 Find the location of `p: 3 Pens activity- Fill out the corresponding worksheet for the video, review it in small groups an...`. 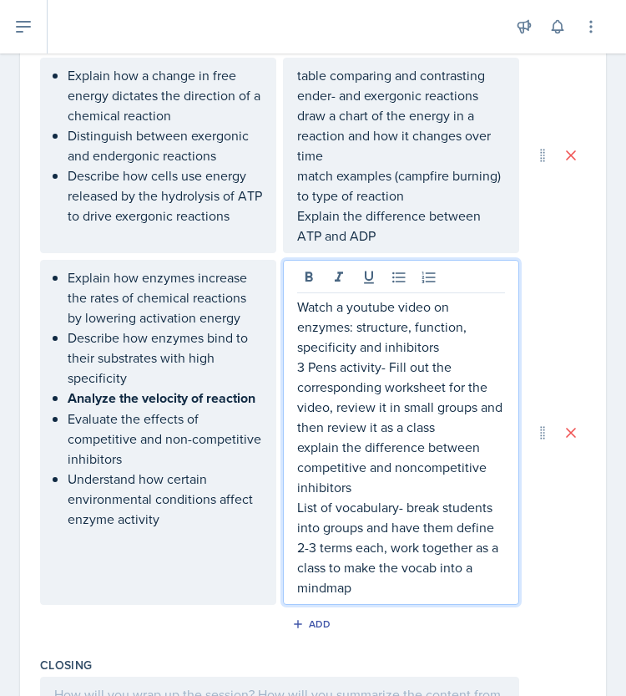

p: 3 Pens activity- Fill out the corresponding worksheet for the video, review it in small groups an... is located at coordinates (401, 397).